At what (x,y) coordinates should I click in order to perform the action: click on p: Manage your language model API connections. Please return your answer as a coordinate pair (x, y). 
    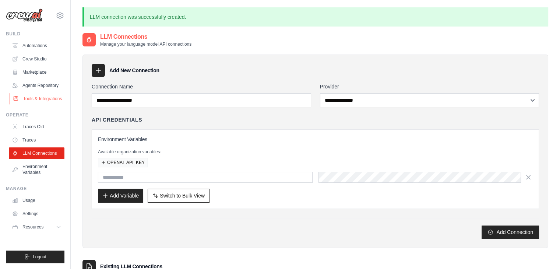
    Looking at the image, I should click on (146, 44).